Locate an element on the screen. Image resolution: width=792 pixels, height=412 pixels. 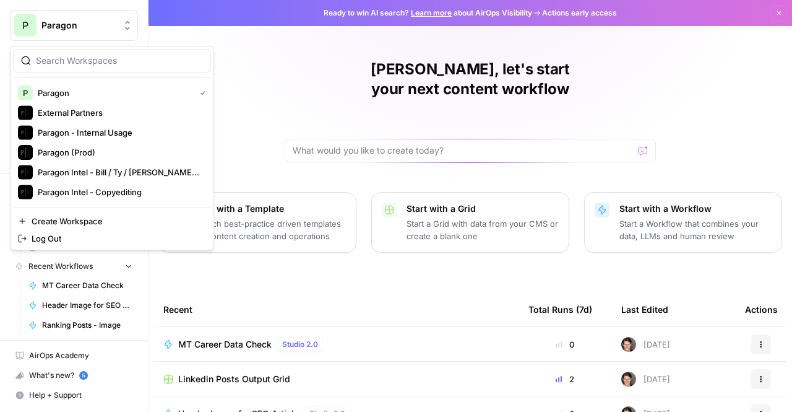
p: Start a Grid with data from your CMS or create a blank one is located at coordinates (483, 230).